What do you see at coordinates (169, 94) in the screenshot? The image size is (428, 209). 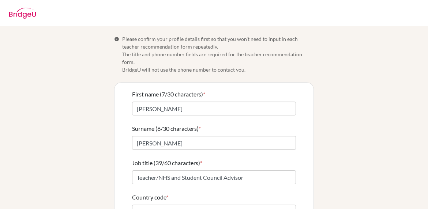 I see `label: First name (7/30 characters)` at bounding box center [169, 94].